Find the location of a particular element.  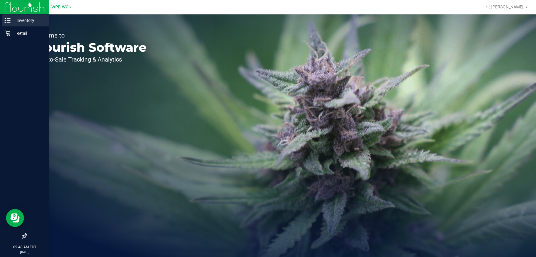

p: 09:48 AM EDT is located at coordinates (25, 247).